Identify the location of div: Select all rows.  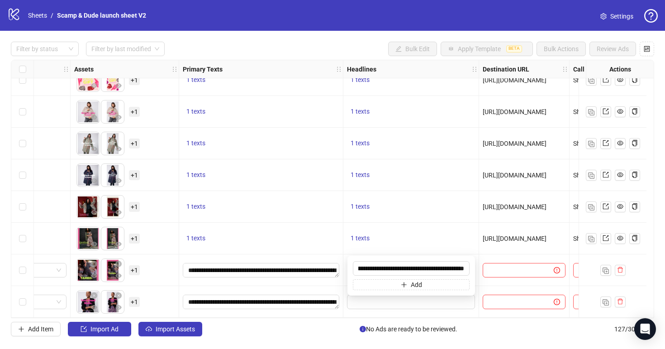
(23, 69).